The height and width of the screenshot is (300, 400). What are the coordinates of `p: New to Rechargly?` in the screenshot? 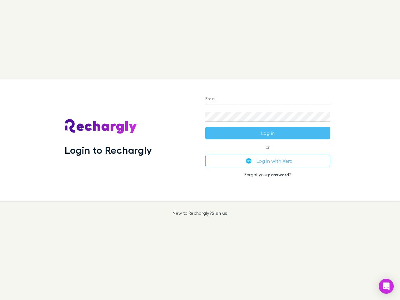 It's located at (200, 213).